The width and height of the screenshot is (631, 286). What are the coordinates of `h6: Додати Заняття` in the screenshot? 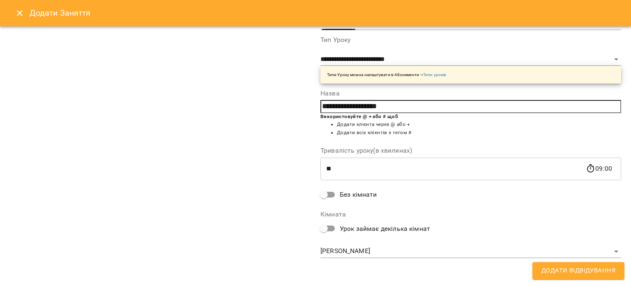 It's located at (325, 13).